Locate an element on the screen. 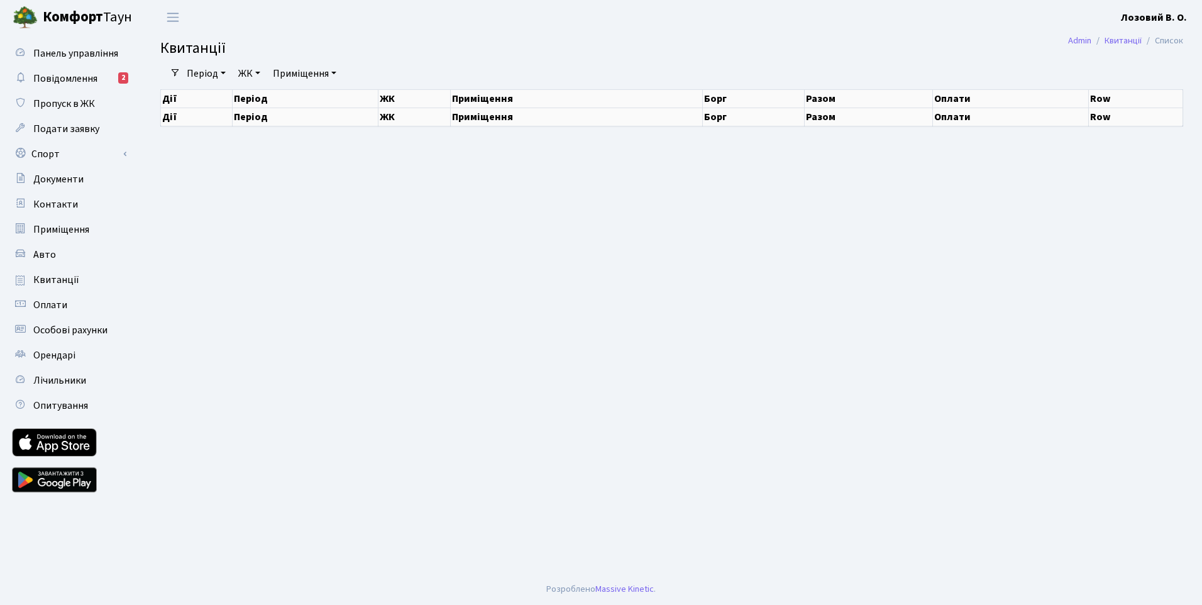 The image size is (1202, 605). a: Панель управління is located at coordinates (69, 53).